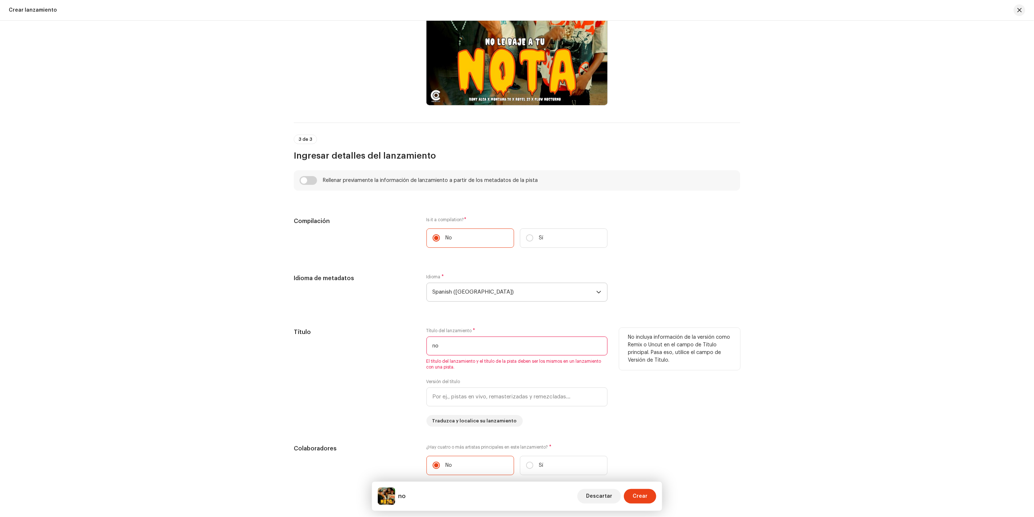  Describe the element at coordinates (387, 496) in the screenshot. I see `img: 984e586d-1e95-4855-af0c-06c4c2b3d750` at that location.